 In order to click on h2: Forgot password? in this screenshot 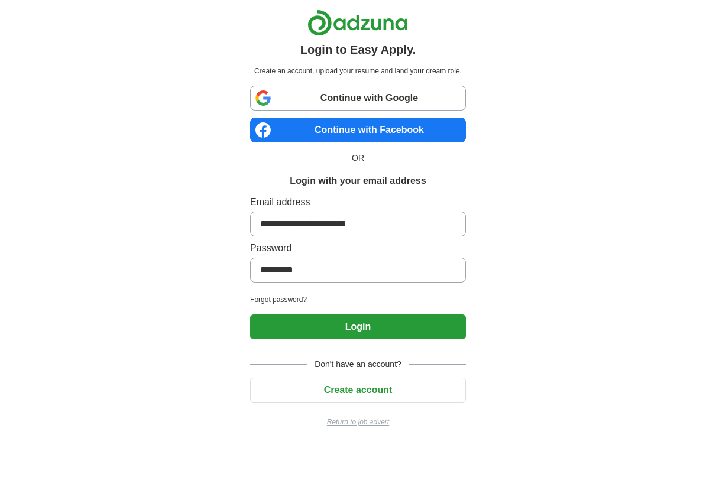, I will do `click(358, 300)`.